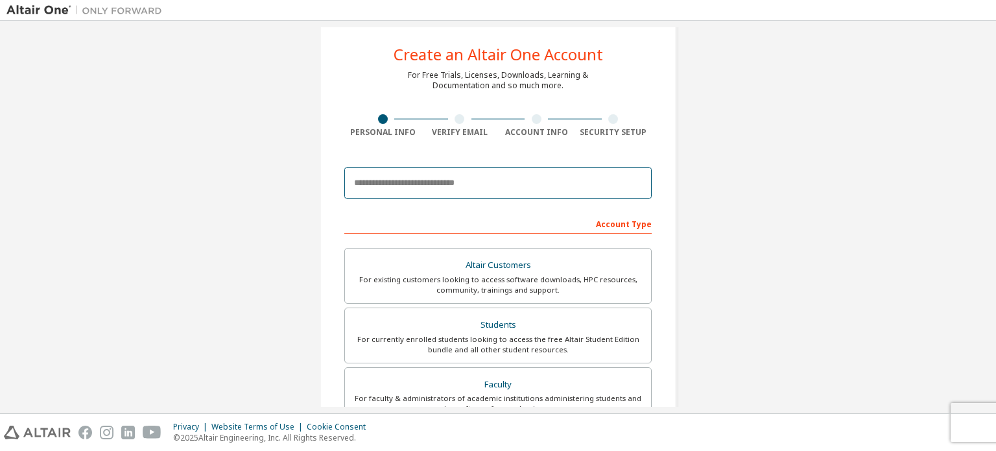  I want to click on div: Account Info, so click(536, 132).